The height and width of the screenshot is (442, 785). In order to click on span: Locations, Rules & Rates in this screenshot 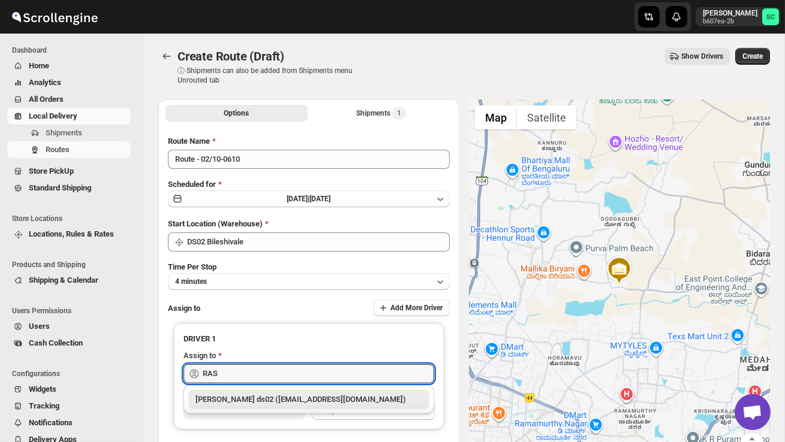, I will do `click(71, 234)`.